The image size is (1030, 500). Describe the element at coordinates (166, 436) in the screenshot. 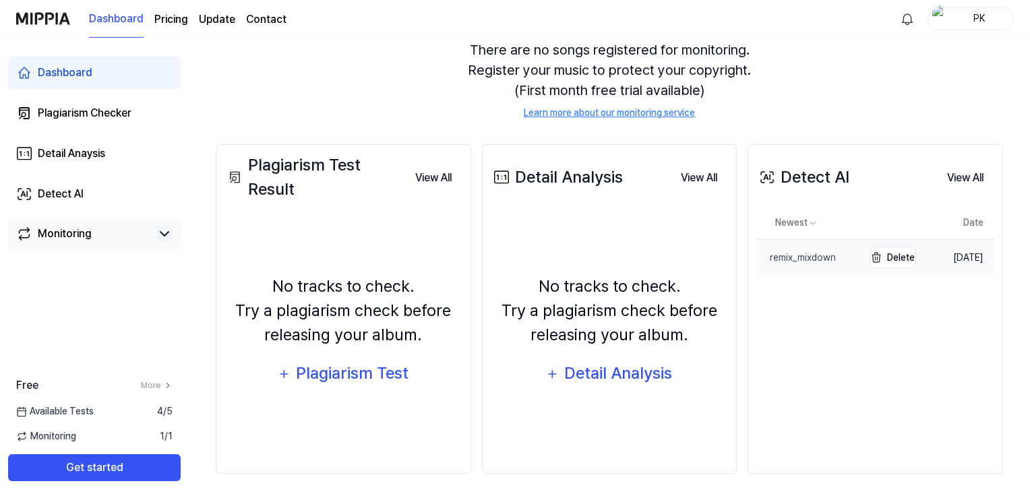

I see `span: 1 / 1` at that location.